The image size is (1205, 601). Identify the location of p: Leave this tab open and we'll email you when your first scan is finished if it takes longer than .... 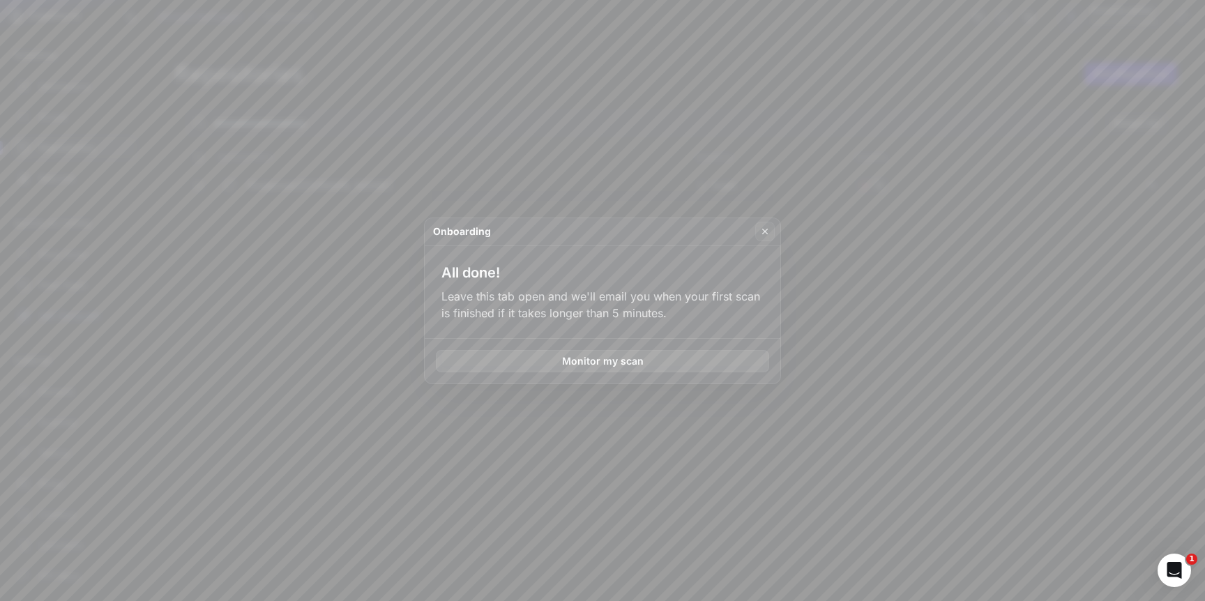
(603, 305).